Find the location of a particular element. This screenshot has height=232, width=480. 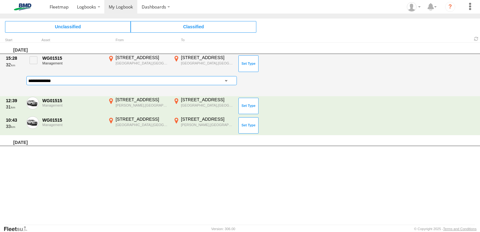

span: Refresh is located at coordinates (476, 39).